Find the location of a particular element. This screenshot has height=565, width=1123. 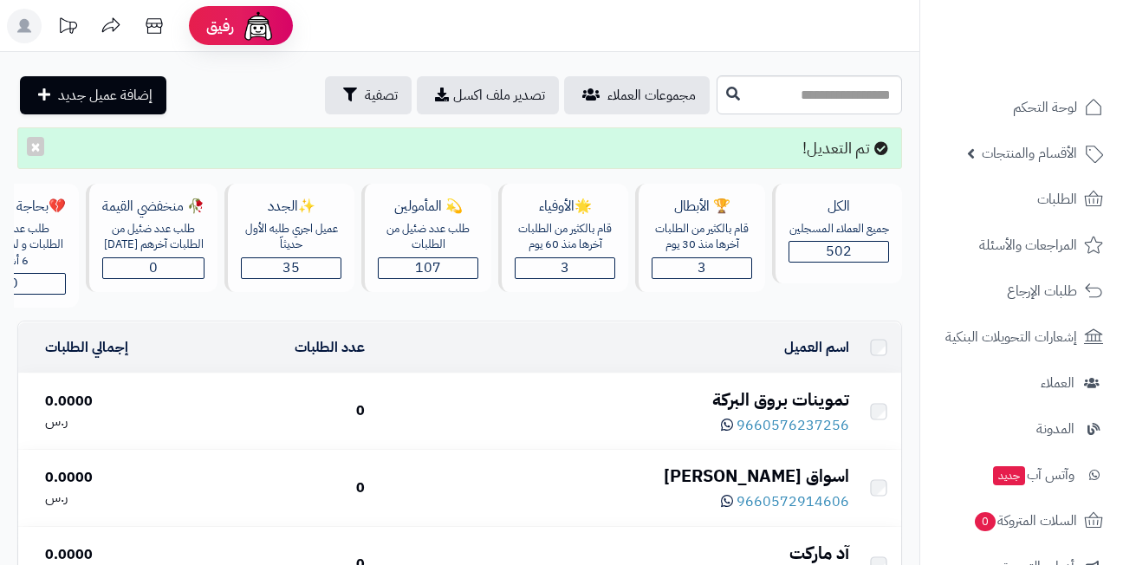

div: 🥀 منخفضي القيمة is located at coordinates (153, 206).